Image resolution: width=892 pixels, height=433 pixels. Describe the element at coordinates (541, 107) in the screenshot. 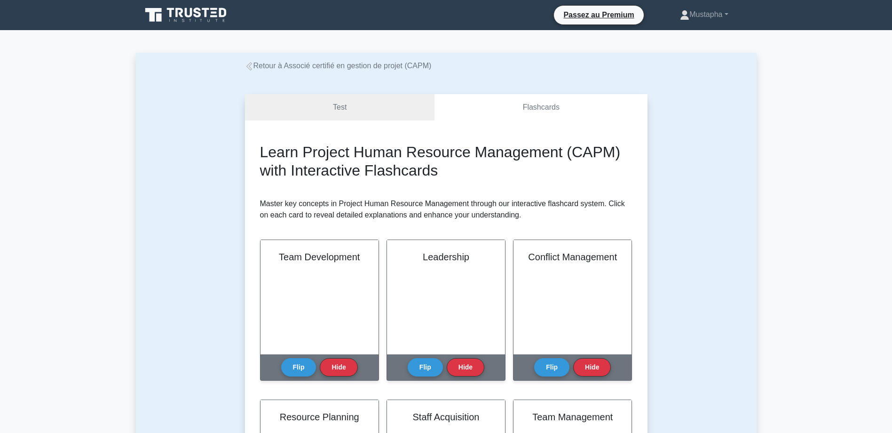

I see `a: Flashcards` at that location.